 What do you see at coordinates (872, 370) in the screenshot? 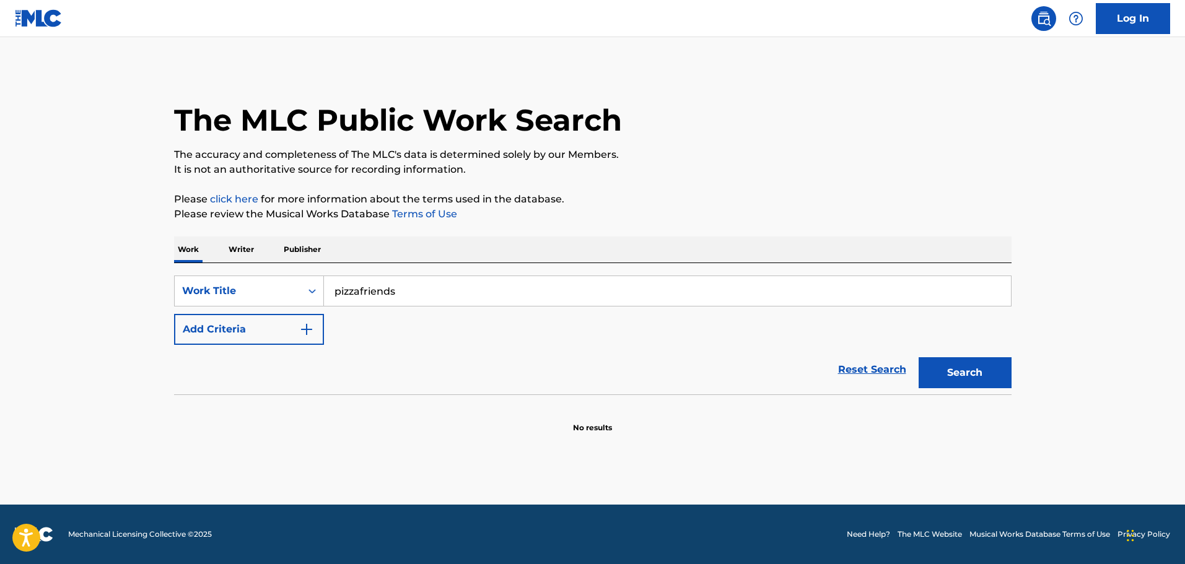
I see `a: Reset Search` at bounding box center [872, 370].